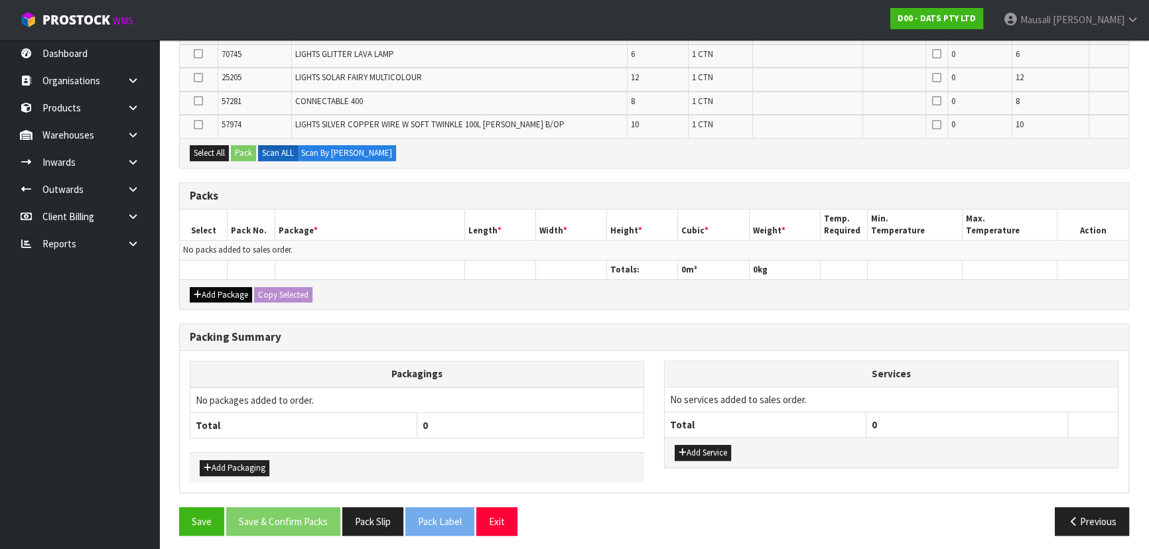 This screenshot has height=549, width=1149. I want to click on span: ProStock, so click(76, 20).